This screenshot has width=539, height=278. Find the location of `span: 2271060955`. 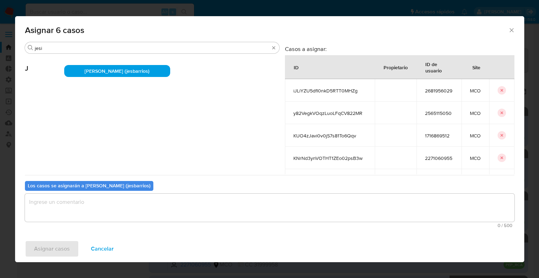

span: 2271060955 is located at coordinates (439, 158).